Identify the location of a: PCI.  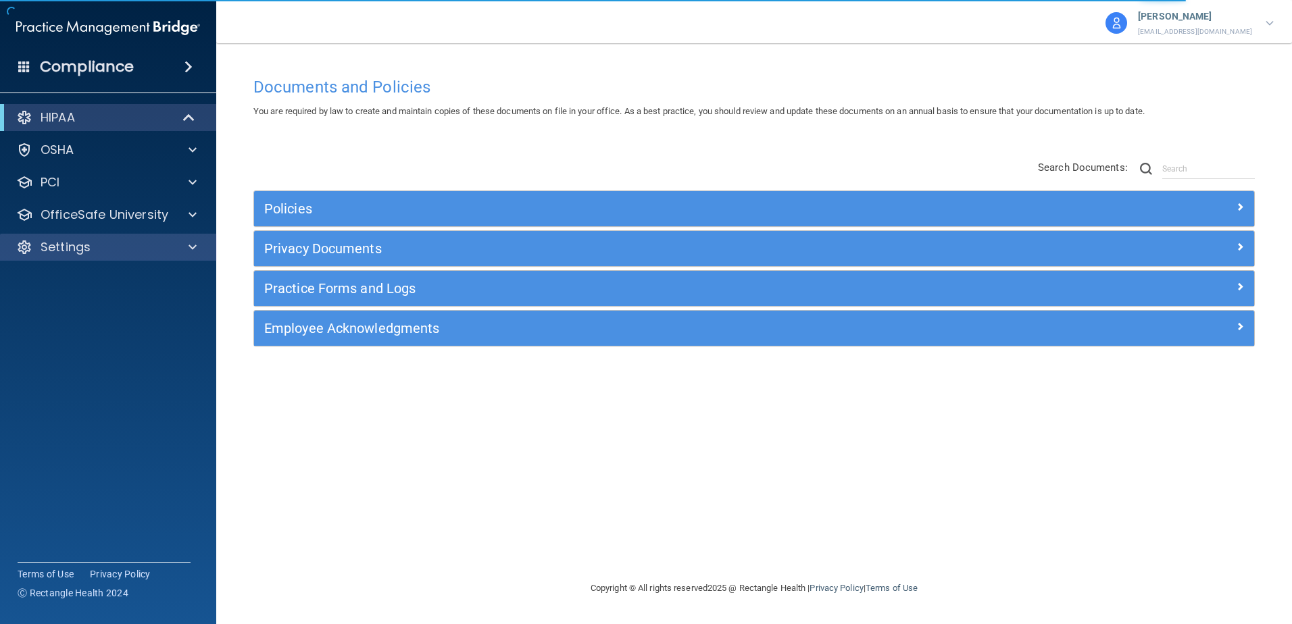
(106, 182).